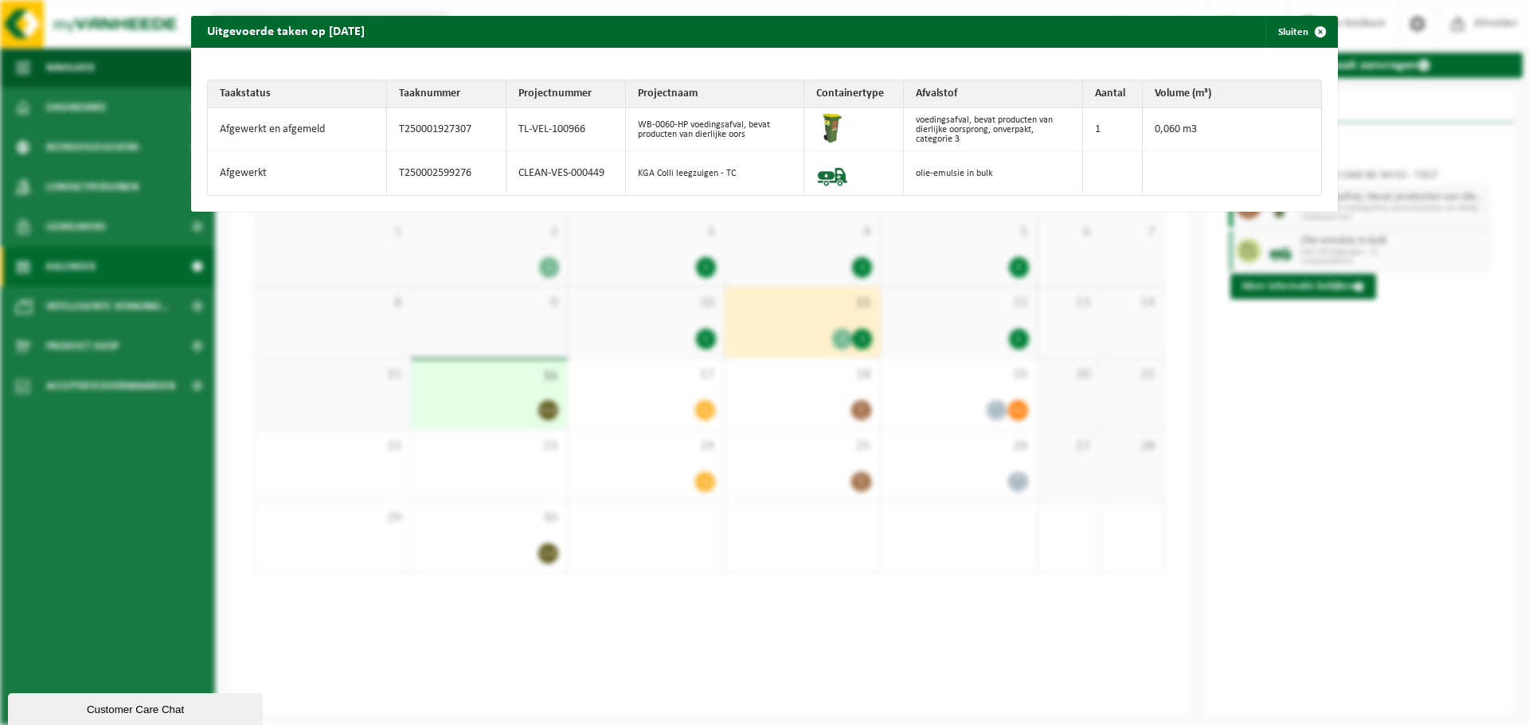 The height and width of the screenshot is (725, 1529). Describe the element at coordinates (715, 130) in the screenshot. I see `td: WB-0060-HP voedingsafval, bevat producten van dierlijke oors` at that location.